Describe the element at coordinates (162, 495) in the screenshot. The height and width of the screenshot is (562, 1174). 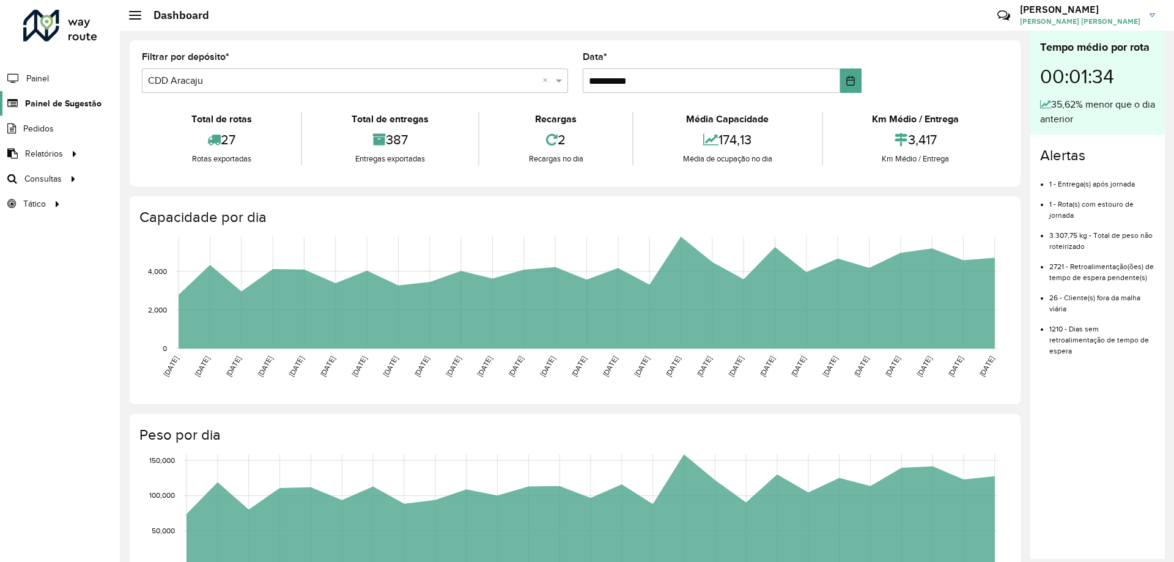
I see `text: 100,000` at that location.